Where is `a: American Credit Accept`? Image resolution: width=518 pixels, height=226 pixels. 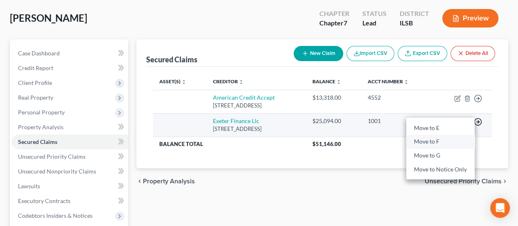
a: American Credit Accept is located at coordinates (243, 97).